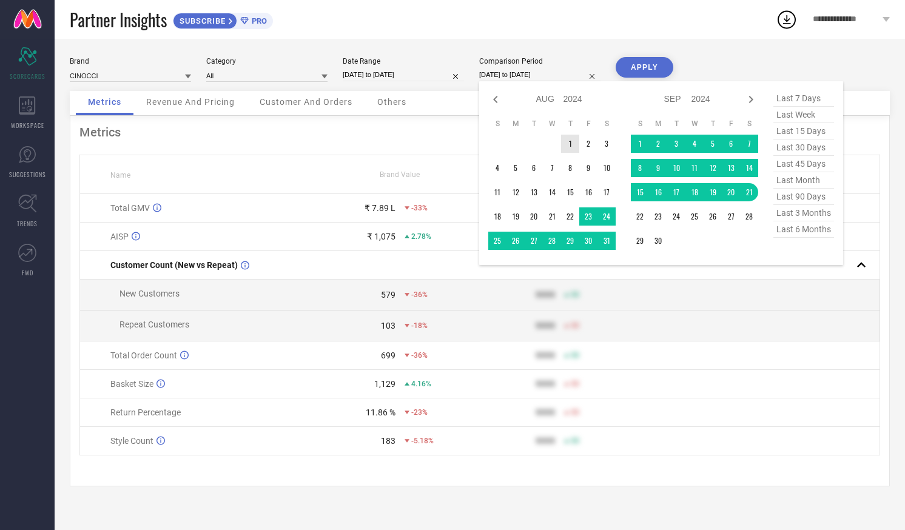 This screenshot has height=530, width=905. Describe the element at coordinates (640, 144) in the screenshot. I see `td: Sun Sep 01 2024` at that location.